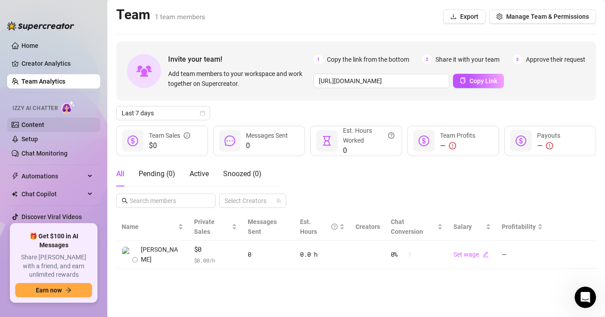 Image resolution: width=605 pixels, height=317 pixels. Describe the element at coordinates (44, 153) in the screenshot. I see `a: Chat Monitoring` at that location.